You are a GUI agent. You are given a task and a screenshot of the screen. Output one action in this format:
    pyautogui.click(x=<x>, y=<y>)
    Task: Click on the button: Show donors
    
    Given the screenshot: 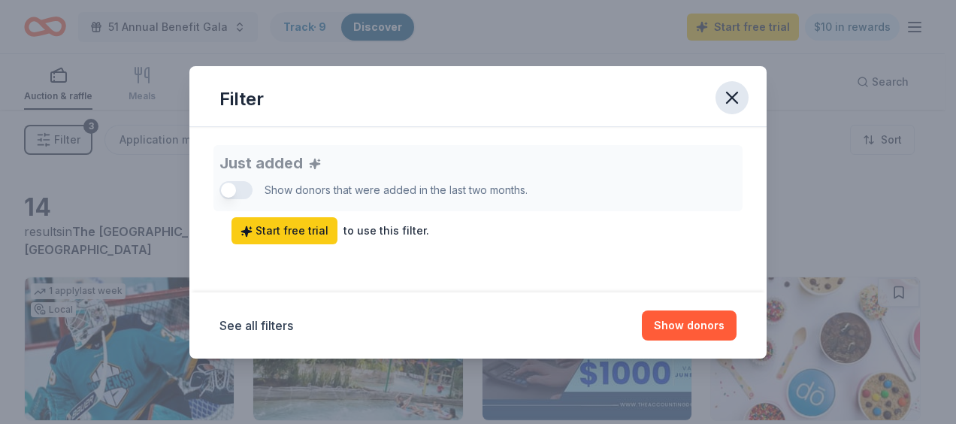 What is the action you would take?
    pyautogui.click(x=689, y=325)
    